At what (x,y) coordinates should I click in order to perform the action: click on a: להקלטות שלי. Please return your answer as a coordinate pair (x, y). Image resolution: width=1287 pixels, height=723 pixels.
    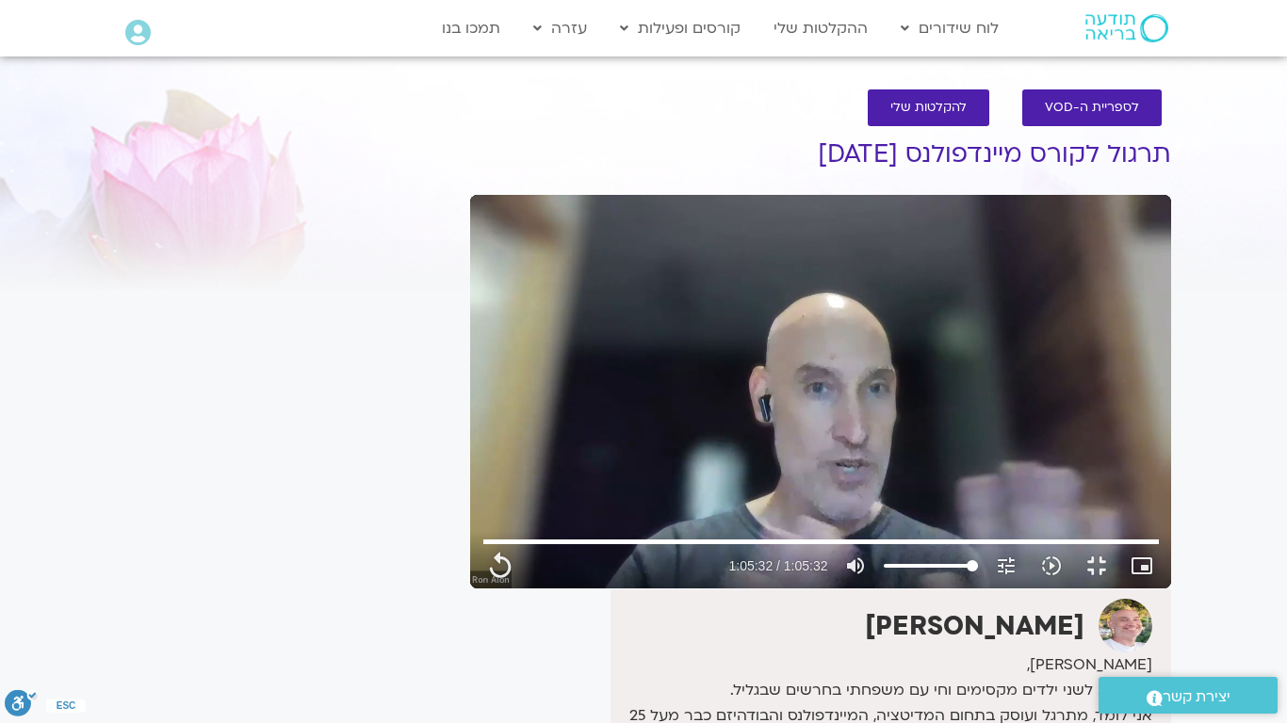
    Looking at the image, I should click on (928, 107).